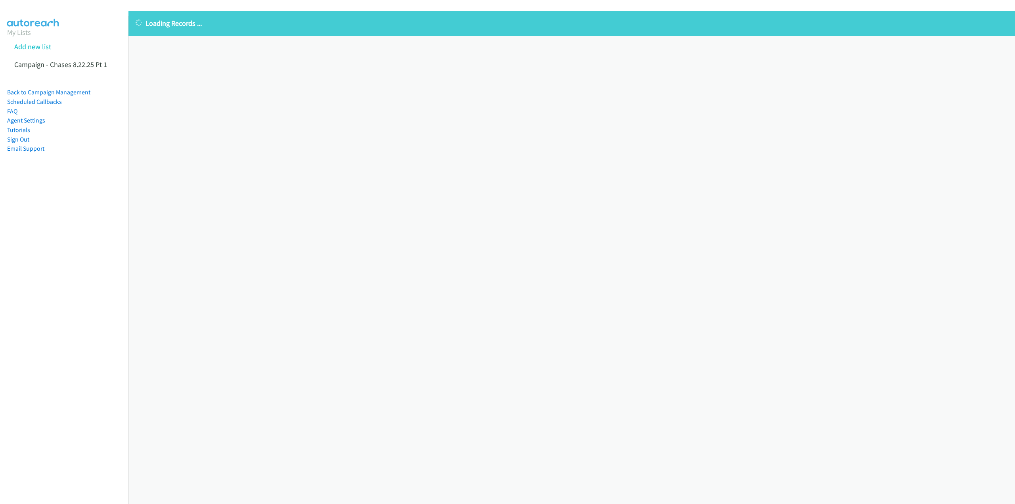 The width and height of the screenshot is (1015, 504). What do you see at coordinates (26, 148) in the screenshot?
I see `a: Email Support` at bounding box center [26, 148].